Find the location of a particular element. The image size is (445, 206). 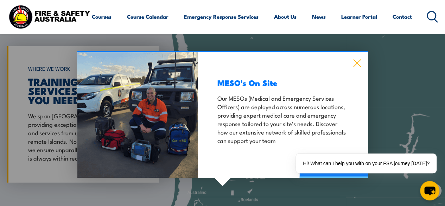

a: Course Calendar is located at coordinates (148, 17).